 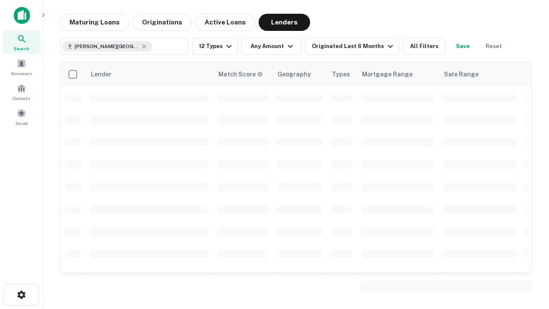 What do you see at coordinates (21, 42) in the screenshot?
I see `a: Search` at bounding box center [21, 42].